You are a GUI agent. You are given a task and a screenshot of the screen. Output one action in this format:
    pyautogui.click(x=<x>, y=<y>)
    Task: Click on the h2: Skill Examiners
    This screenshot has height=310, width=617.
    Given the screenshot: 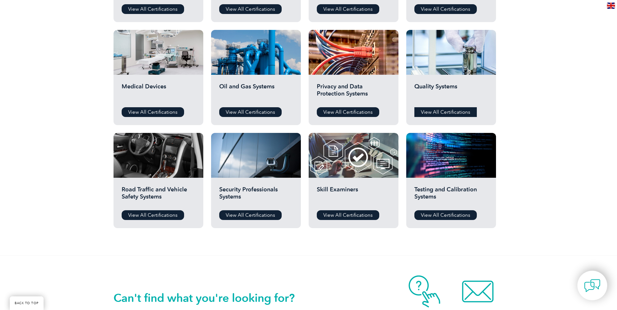 What is the action you would take?
    pyautogui.click(x=354, y=196)
    